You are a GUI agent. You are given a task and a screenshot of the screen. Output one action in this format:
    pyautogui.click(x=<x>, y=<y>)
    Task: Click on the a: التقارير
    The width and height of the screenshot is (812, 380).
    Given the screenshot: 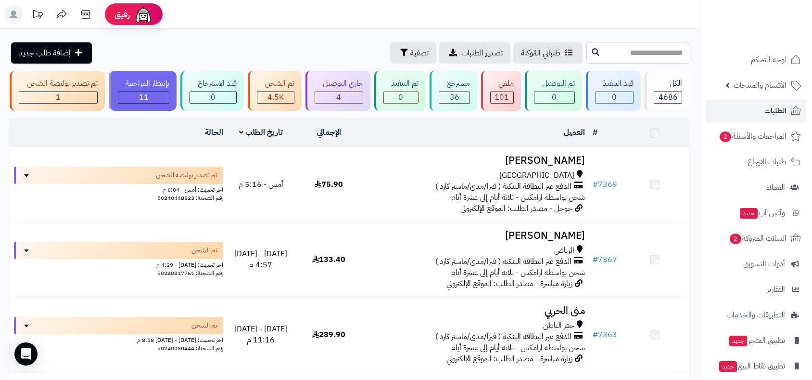 What is the action you would take?
    pyautogui.click(x=756, y=289)
    